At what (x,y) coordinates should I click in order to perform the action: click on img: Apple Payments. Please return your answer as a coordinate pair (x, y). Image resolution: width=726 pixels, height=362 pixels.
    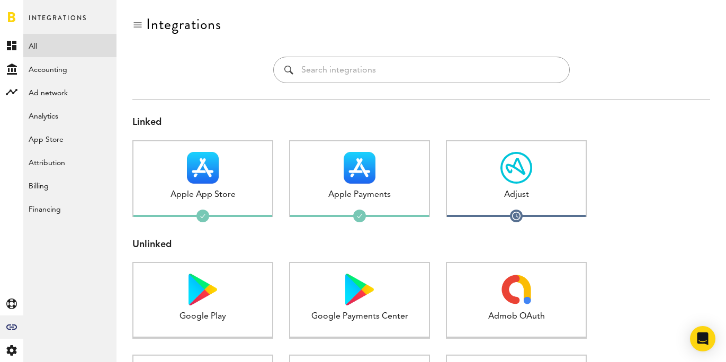
    Looking at the image, I should click on (359, 168).